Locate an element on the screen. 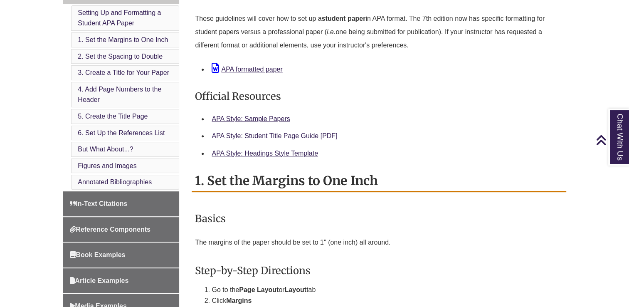 This screenshot has width=629, height=307. a: 5. Create the Title Page is located at coordinates (113, 116).